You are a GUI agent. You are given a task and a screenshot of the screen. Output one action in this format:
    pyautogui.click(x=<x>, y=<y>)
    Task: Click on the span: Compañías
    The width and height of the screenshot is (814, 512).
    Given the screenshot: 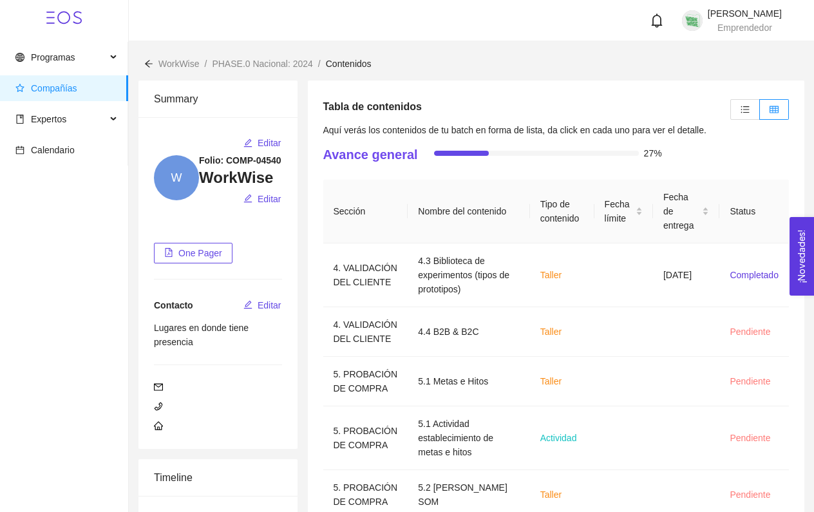 What is the action you would take?
    pyautogui.click(x=54, y=88)
    